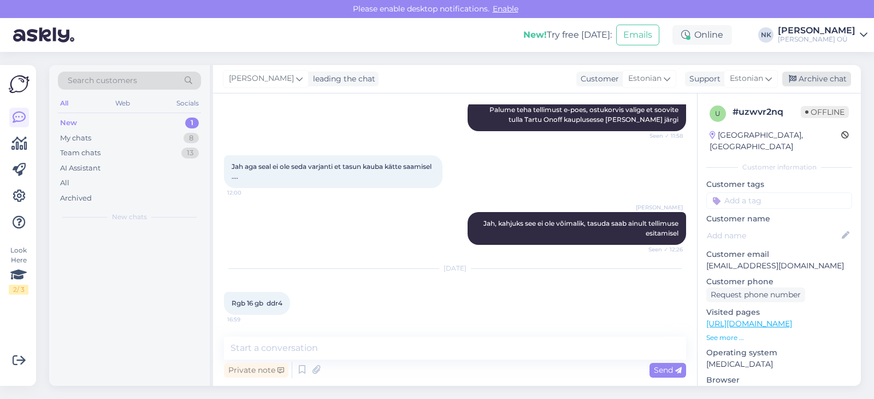 This screenshot has width=874, height=399. I want to click on span: Enable, so click(505, 9).